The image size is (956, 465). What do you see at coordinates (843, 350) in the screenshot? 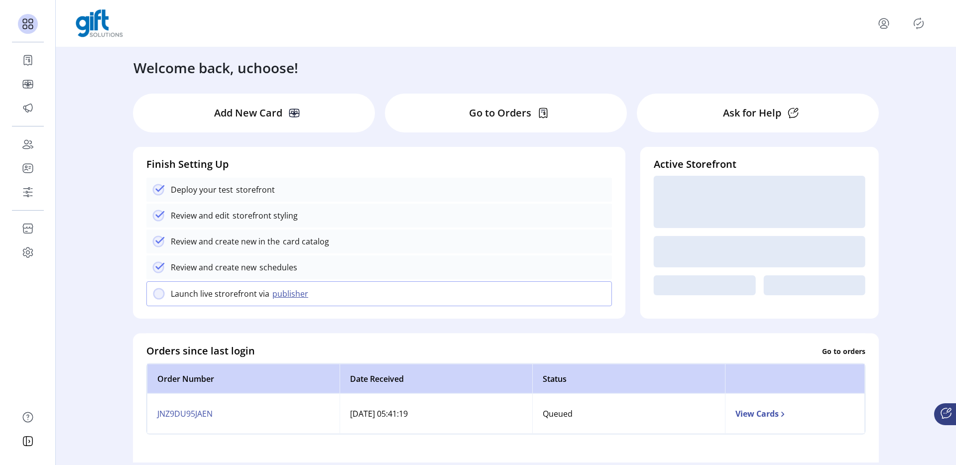
I see `p: Go to orders` at bounding box center [843, 350].